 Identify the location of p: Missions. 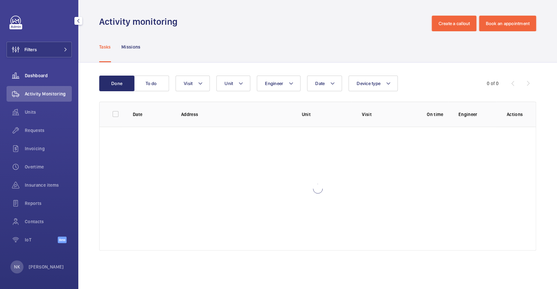
(131, 47).